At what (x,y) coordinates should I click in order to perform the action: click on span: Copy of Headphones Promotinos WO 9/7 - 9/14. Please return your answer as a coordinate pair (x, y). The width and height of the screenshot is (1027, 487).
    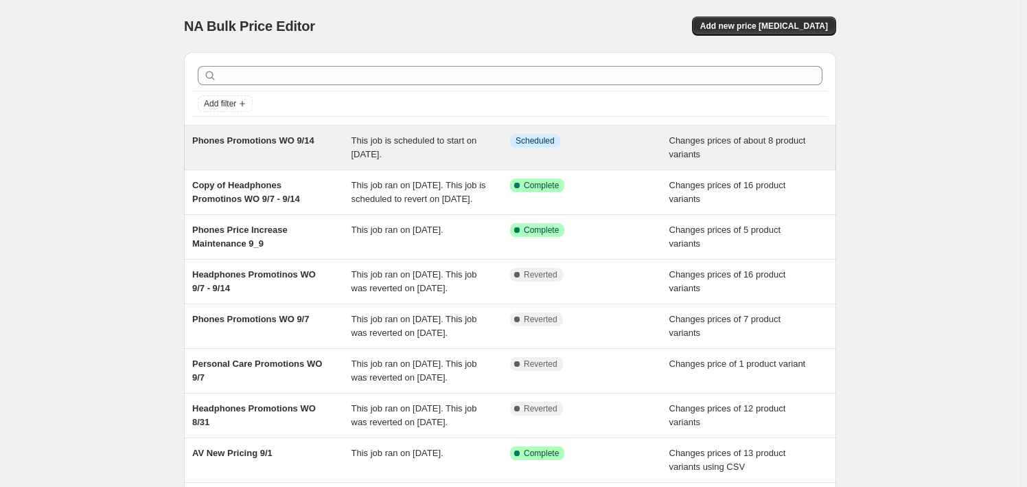
    Looking at the image, I should click on (246, 191).